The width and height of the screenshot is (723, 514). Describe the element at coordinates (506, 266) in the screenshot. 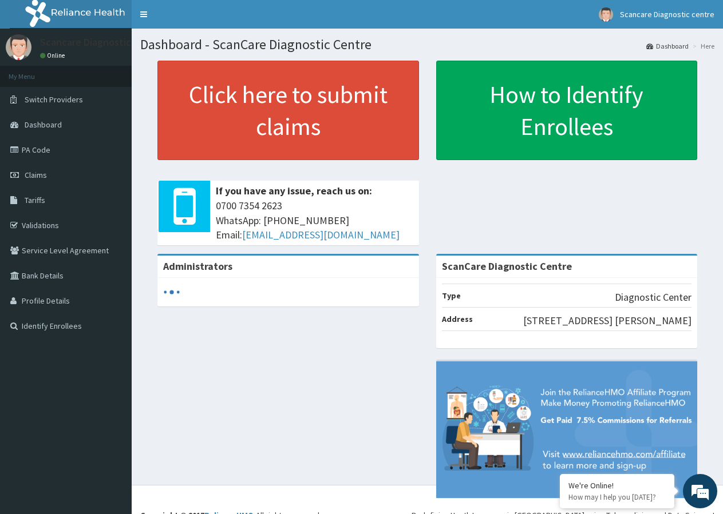

I see `strong: ScanCare Diagnostic Centre` at that location.